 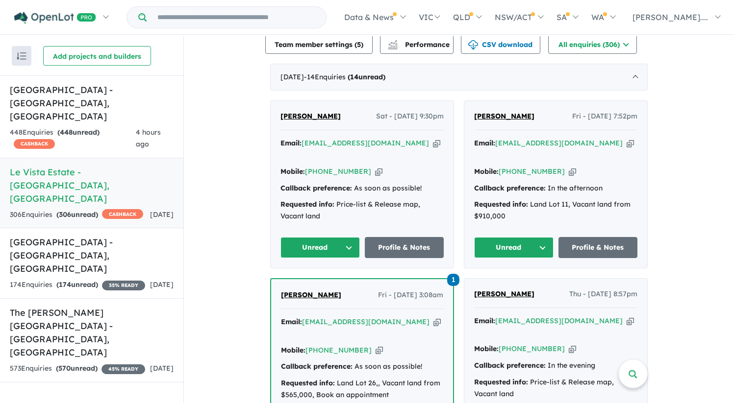 I want to click on button: Team member settings (5), so click(x=318, y=44).